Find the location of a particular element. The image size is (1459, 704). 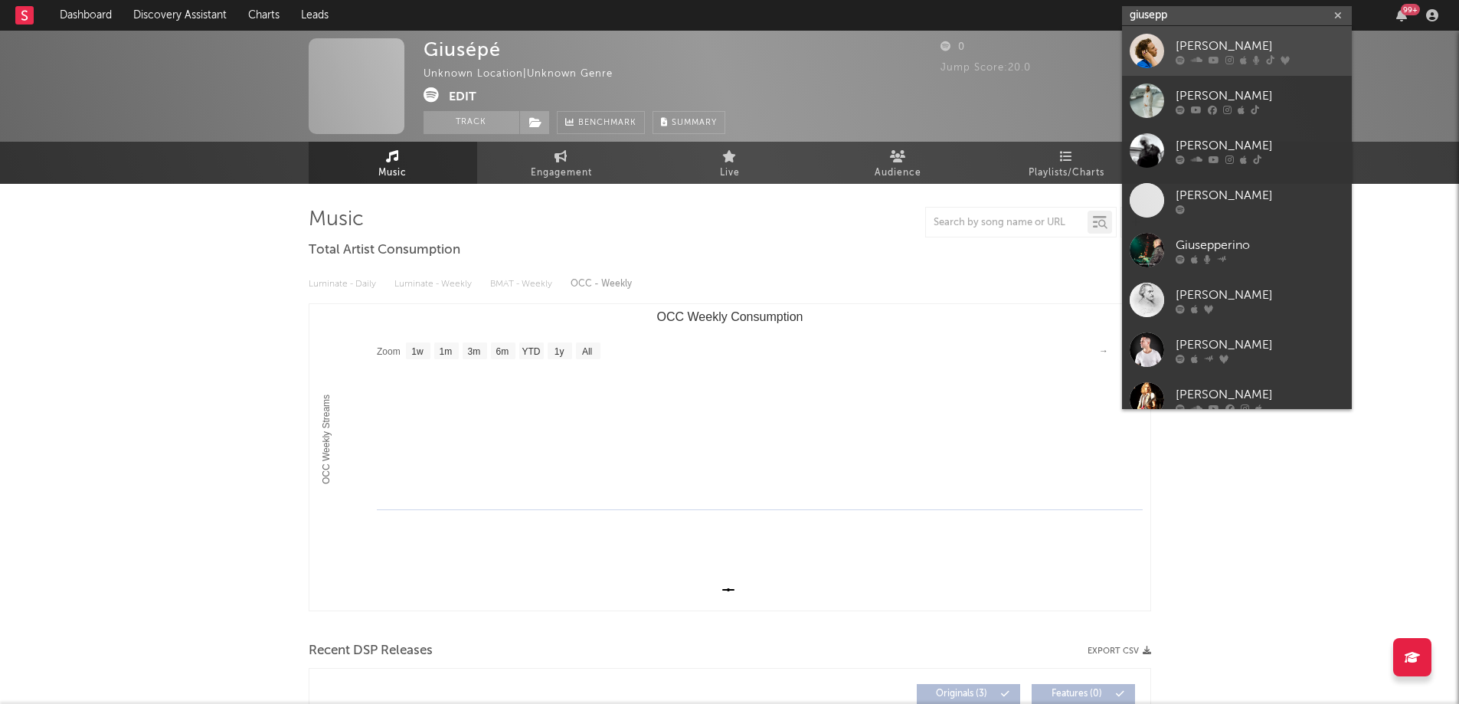

button: Summary is located at coordinates (689, 123).